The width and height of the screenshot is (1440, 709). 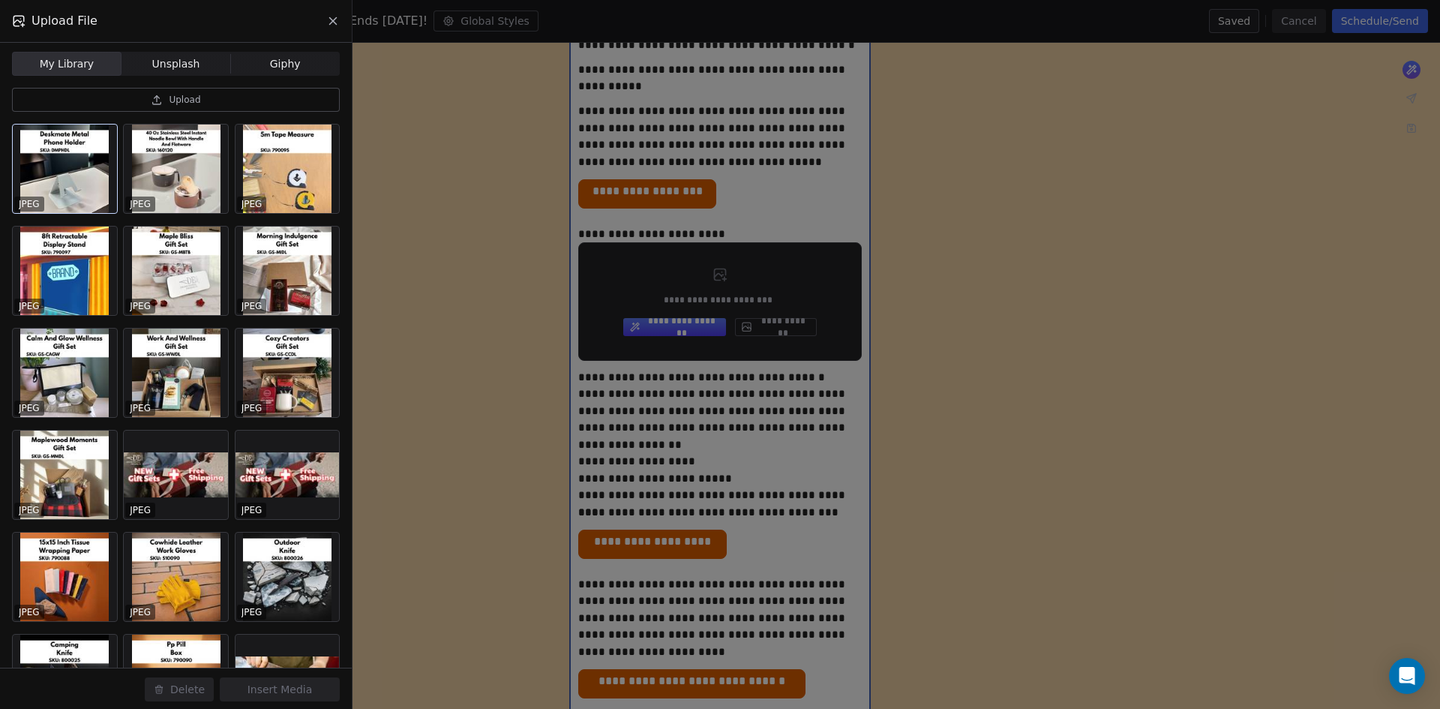 I want to click on div: Open Intercom Messenger, so click(x=1407, y=676).